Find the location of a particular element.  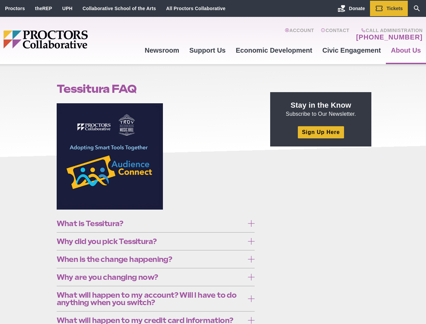

a: All Proctors Collaborative is located at coordinates (196, 8).